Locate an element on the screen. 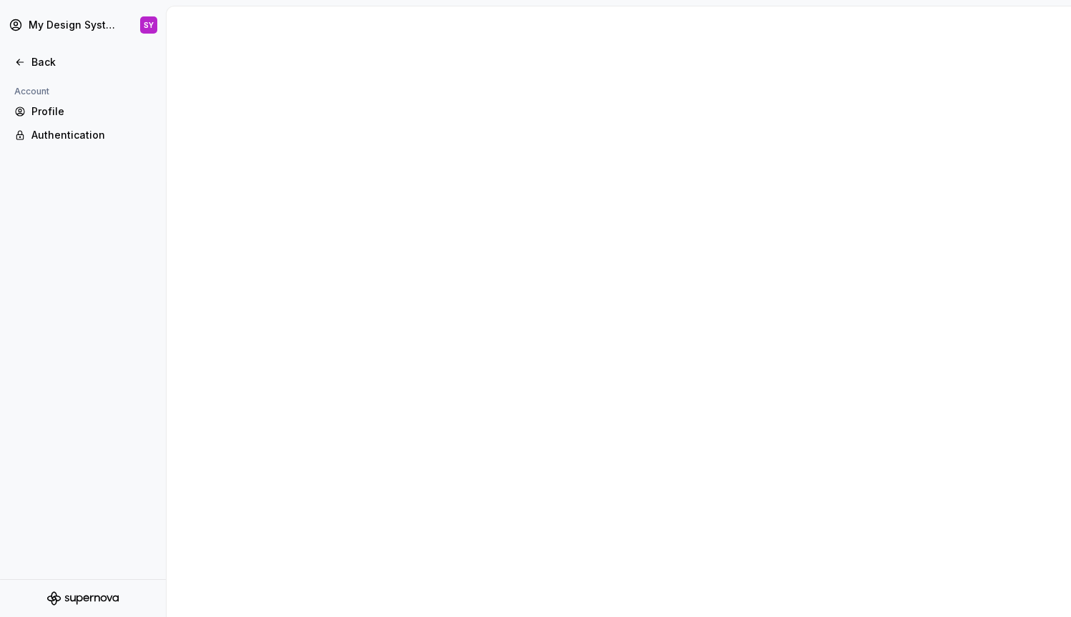 The height and width of the screenshot is (617, 1071). a: Back is located at coordinates (83, 62).